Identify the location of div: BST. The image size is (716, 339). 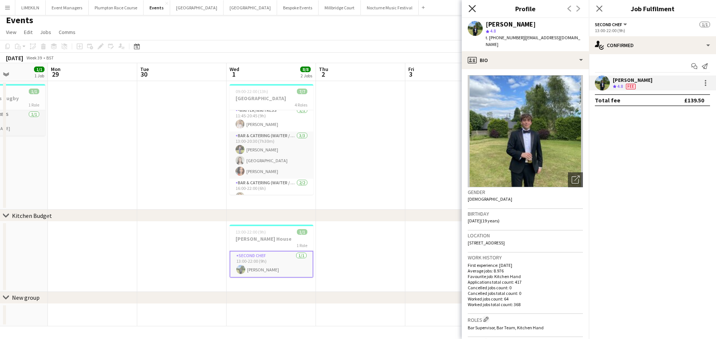
(50, 58).